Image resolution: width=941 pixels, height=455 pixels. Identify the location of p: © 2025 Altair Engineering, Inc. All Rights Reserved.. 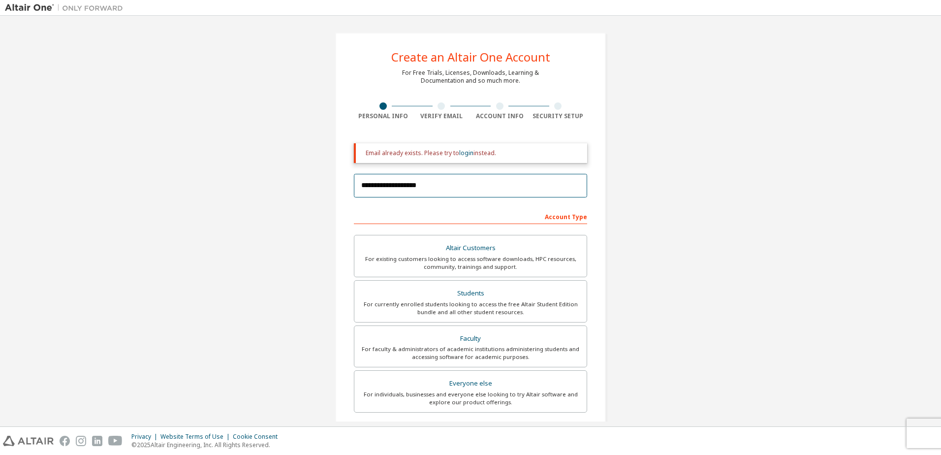
(207, 444).